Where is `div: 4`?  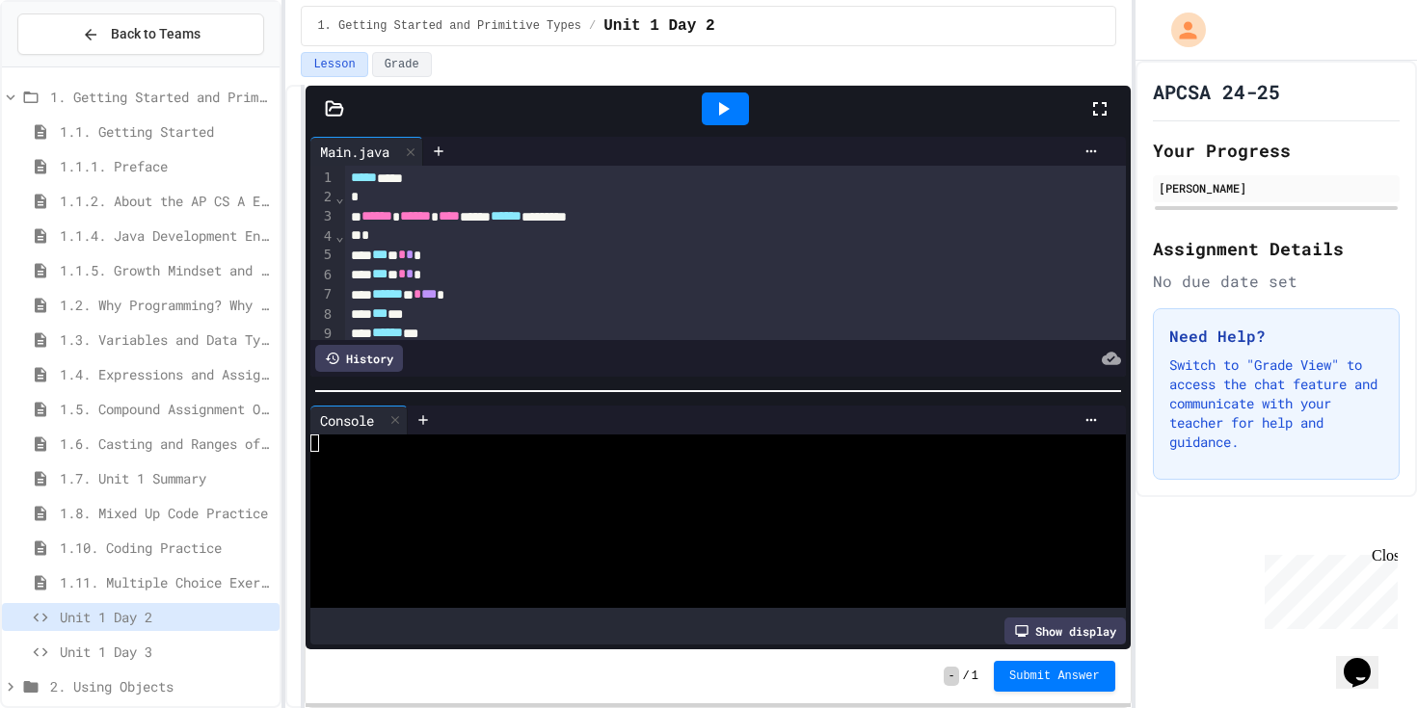 div: 4 is located at coordinates (322, 237).